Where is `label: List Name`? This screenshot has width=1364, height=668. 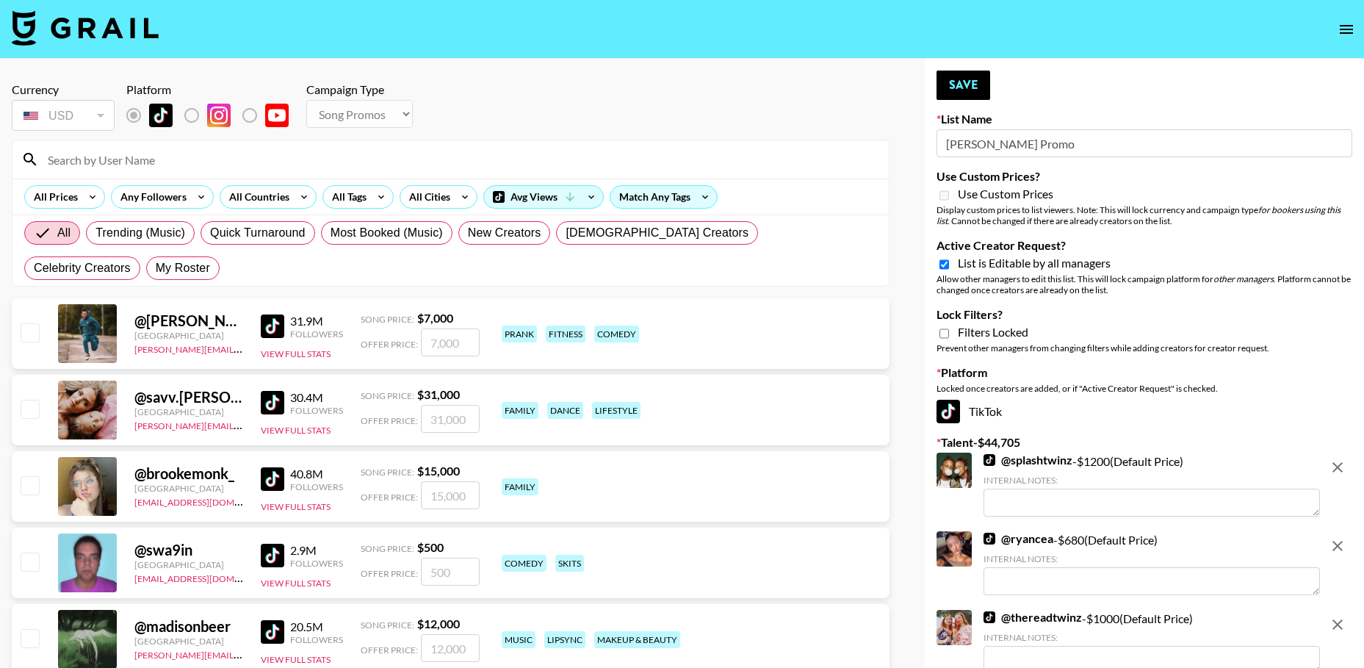
label: List Name is located at coordinates (1144, 119).